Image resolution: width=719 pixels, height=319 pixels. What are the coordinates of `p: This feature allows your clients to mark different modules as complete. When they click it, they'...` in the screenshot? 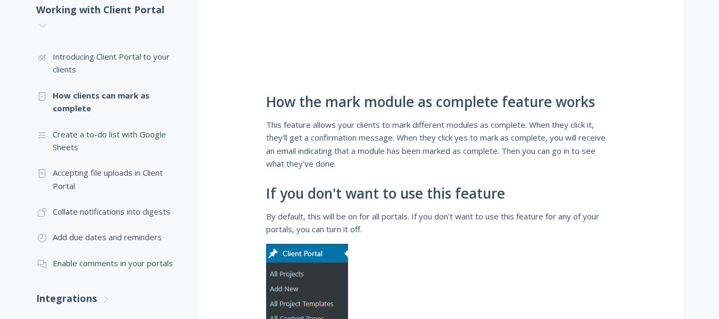 It's located at (441, 144).